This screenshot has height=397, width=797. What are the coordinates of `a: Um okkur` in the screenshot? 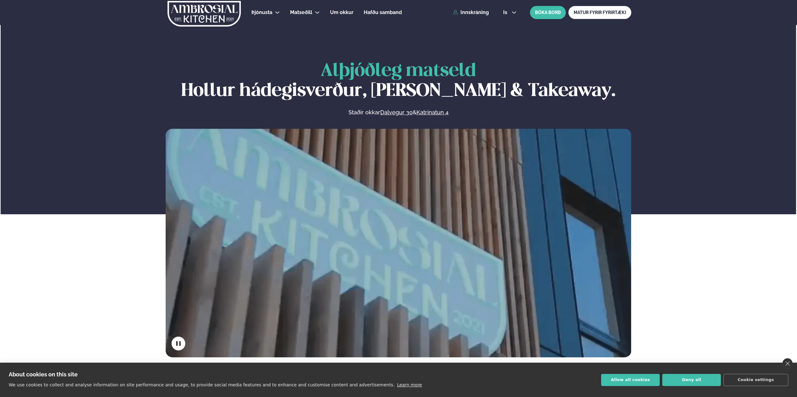 It's located at (342, 12).